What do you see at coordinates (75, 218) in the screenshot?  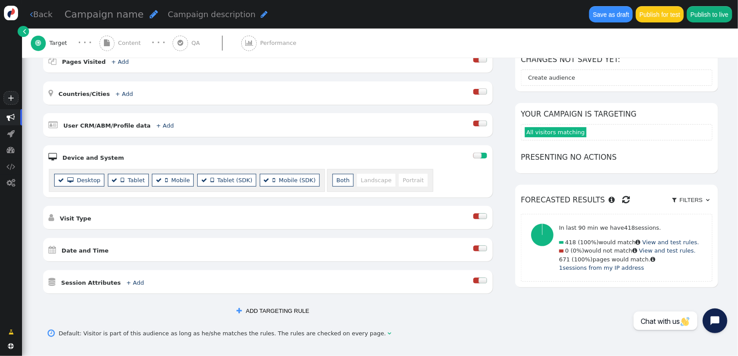 I see `b: Visit Type` at bounding box center [75, 218].